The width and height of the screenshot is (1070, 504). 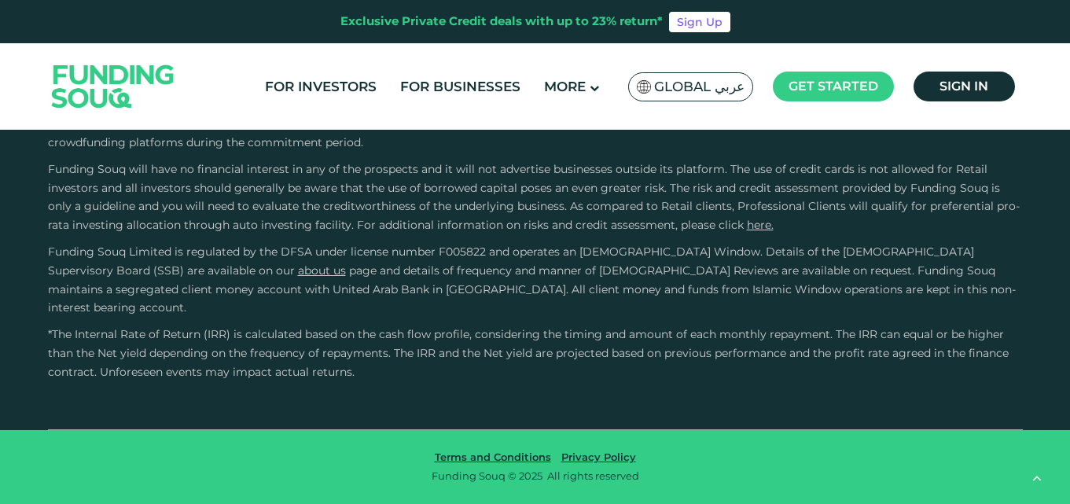 I want to click on a: For Businesses, so click(x=460, y=86).